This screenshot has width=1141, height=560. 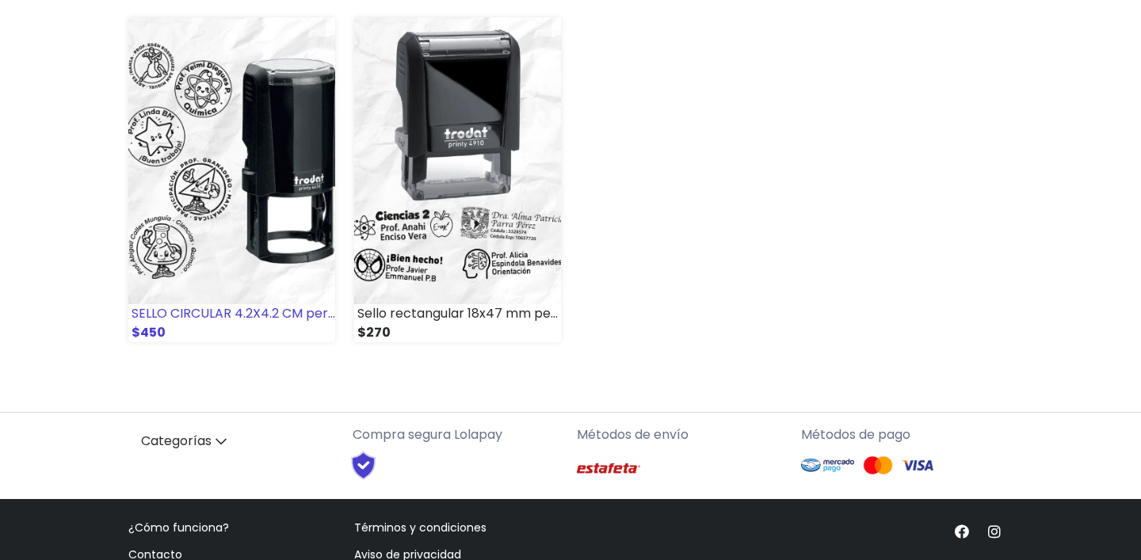 I want to click on a: ¿Cómo funciona?, so click(x=178, y=528).